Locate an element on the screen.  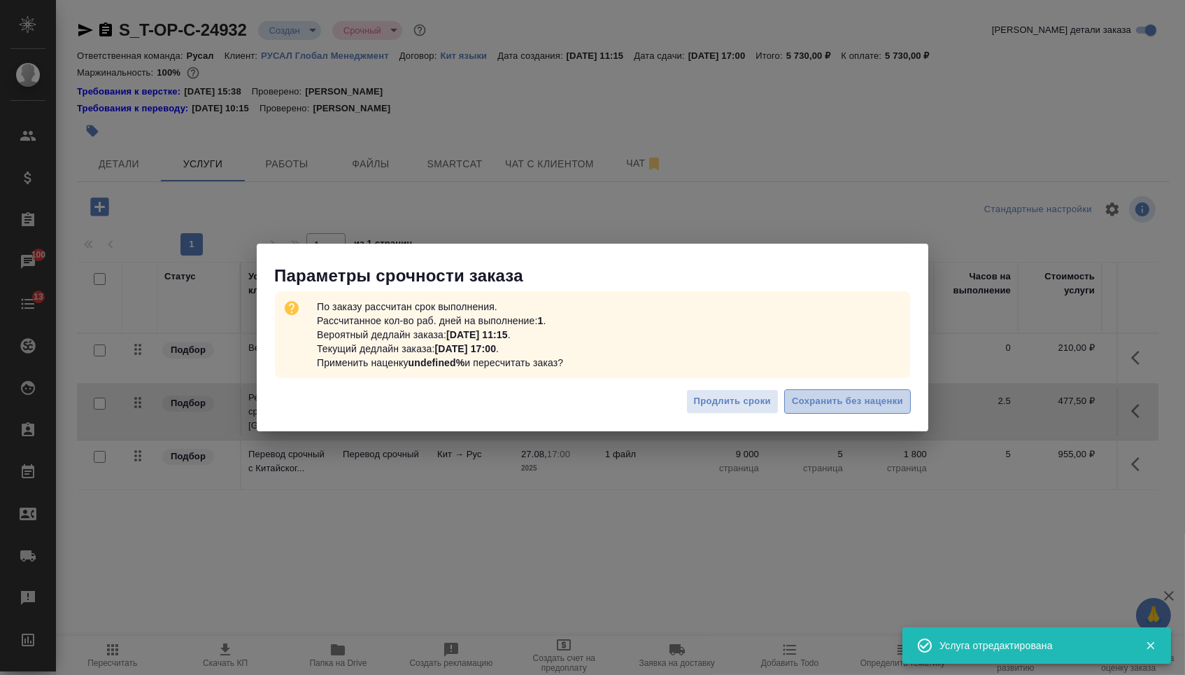
div: Услуга отредактирована is located at coordinates (1032, 645).